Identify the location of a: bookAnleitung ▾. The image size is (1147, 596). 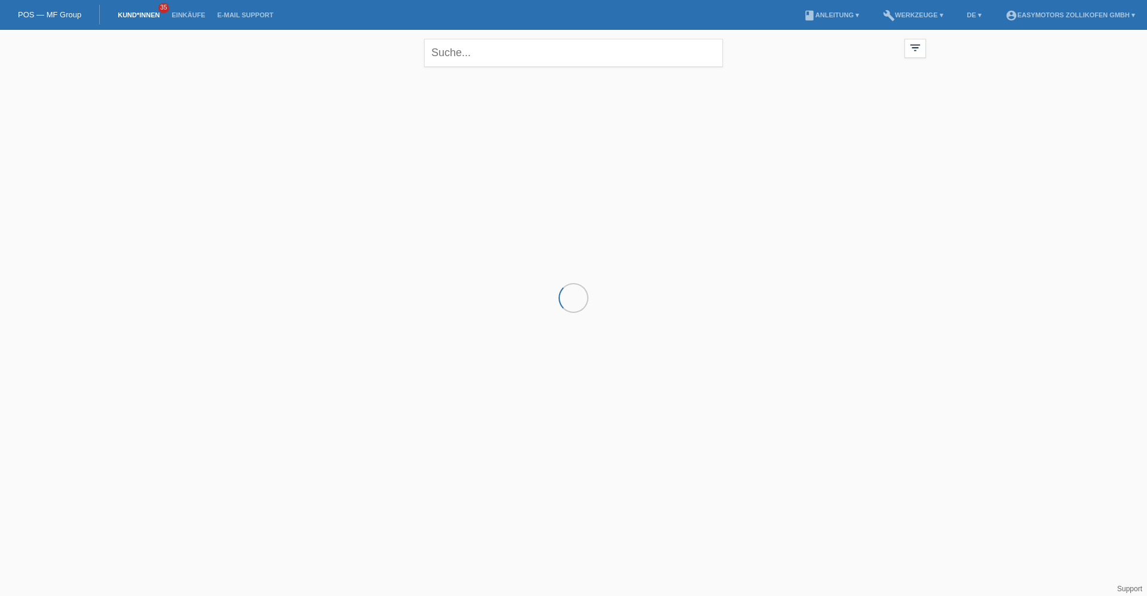
(831, 15).